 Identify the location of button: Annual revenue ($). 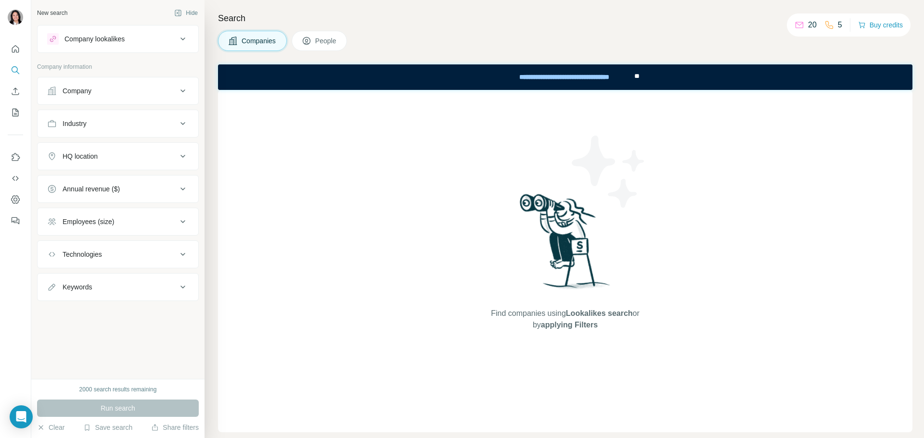
(118, 189).